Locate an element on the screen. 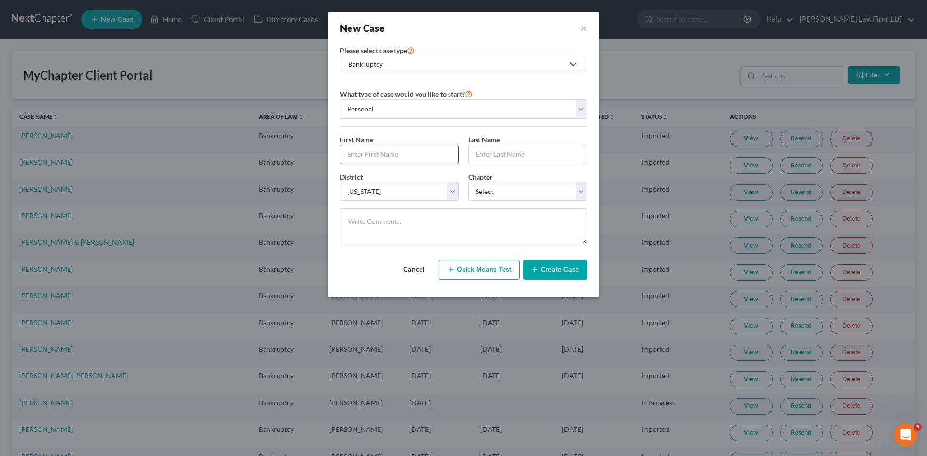 Image resolution: width=927 pixels, height=456 pixels. input: Enter First Name is located at coordinates (399, 155).